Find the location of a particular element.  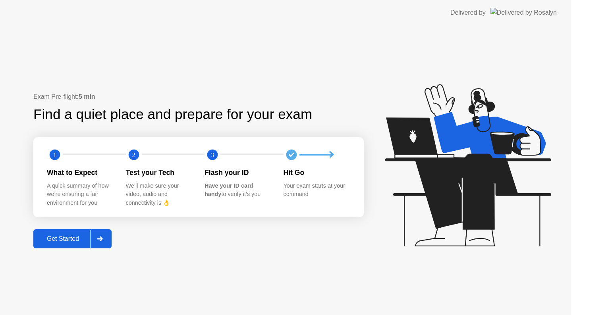

div: Test your Tech is located at coordinates (159, 173).